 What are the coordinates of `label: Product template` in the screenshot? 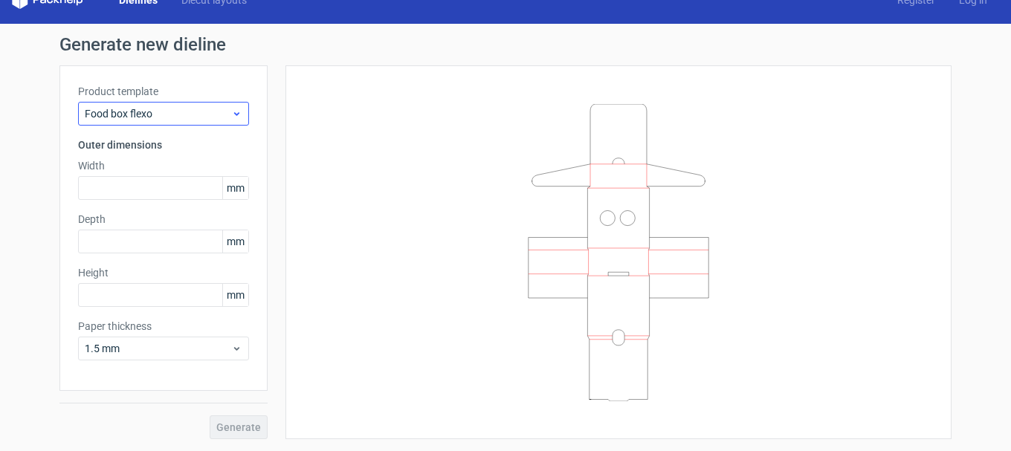 It's located at (164, 91).